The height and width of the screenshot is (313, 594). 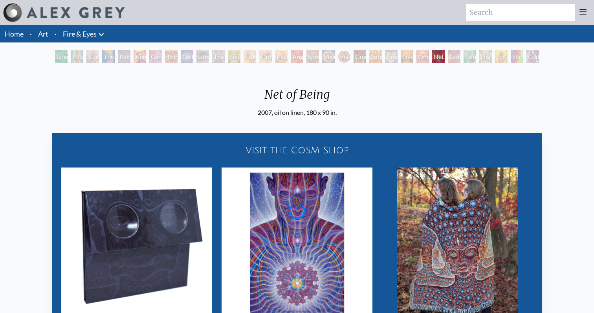 What do you see at coordinates (329, 57) in the screenshot?
I see `div: Vision Crystal` at bounding box center [329, 57].